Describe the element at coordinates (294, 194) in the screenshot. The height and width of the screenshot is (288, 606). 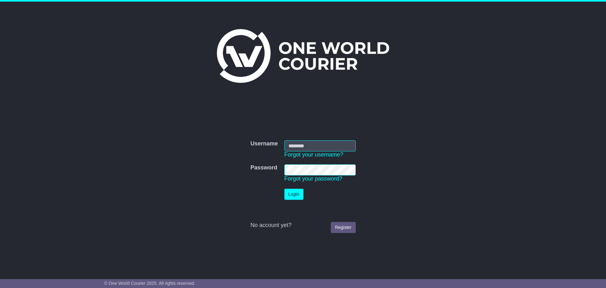
I see `button: Login` at that location.